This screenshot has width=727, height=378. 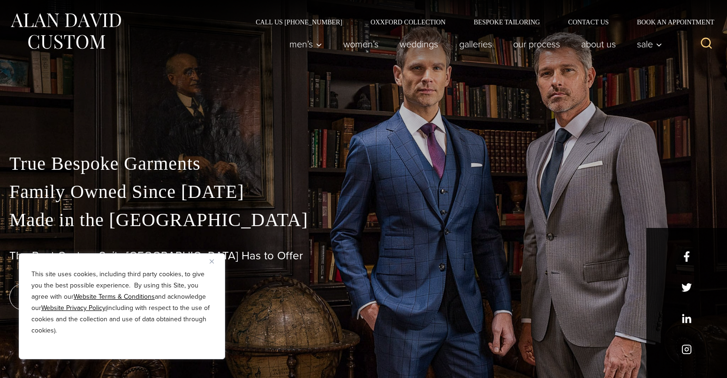 What do you see at coordinates (599, 44) in the screenshot?
I see `a: About Us` at bounding box center [599, 44].